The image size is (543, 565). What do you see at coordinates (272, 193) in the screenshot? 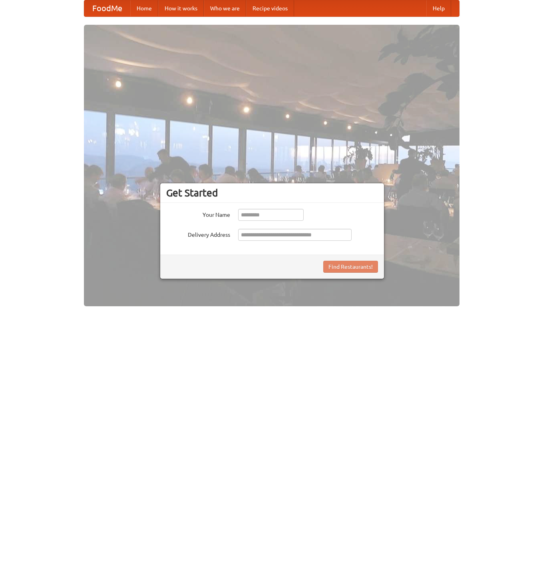
I see `h3: Get Started` at bounding box center [272, 193].